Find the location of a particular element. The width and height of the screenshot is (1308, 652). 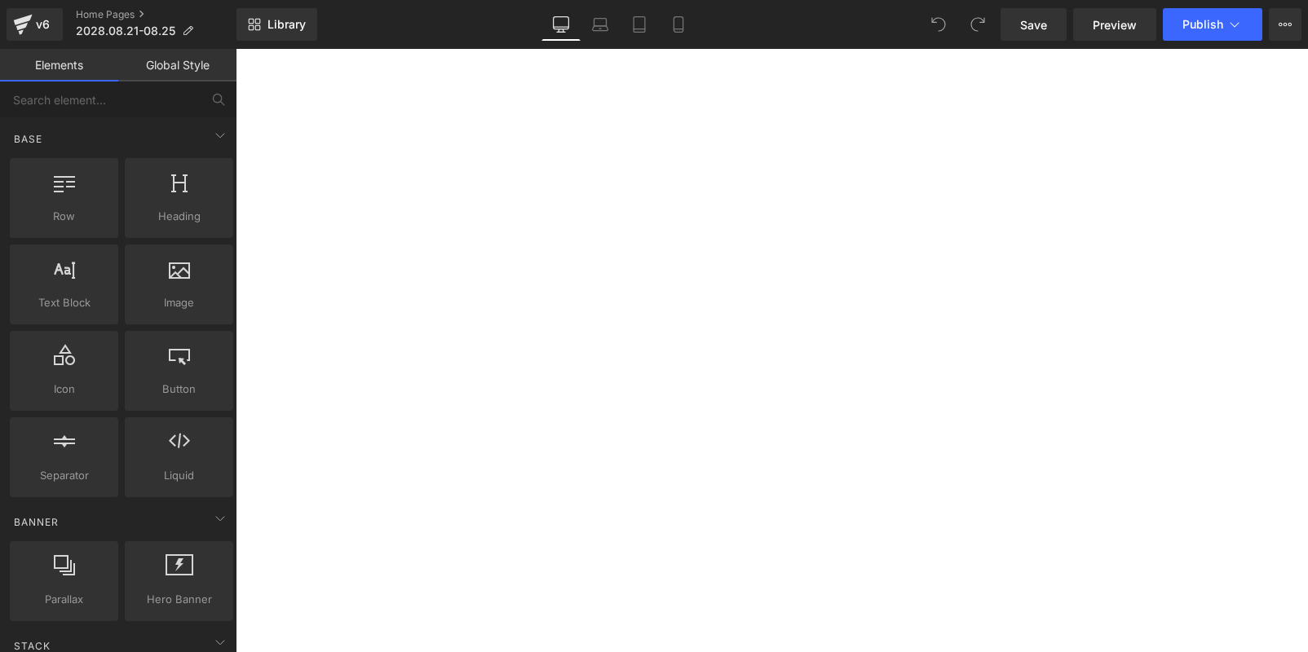

span: Publish is located at coordinates (1203, 24).